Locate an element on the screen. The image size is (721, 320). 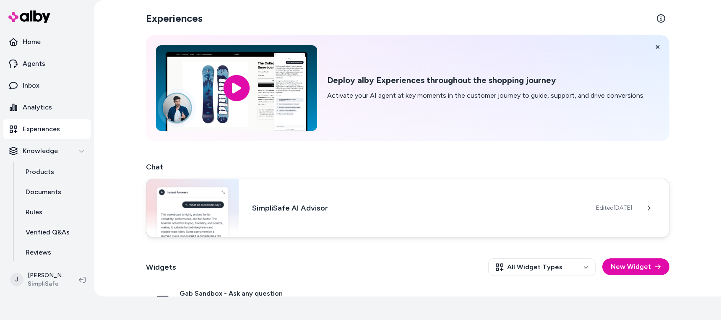
p: Inbox is located at coordinates (31, 86).